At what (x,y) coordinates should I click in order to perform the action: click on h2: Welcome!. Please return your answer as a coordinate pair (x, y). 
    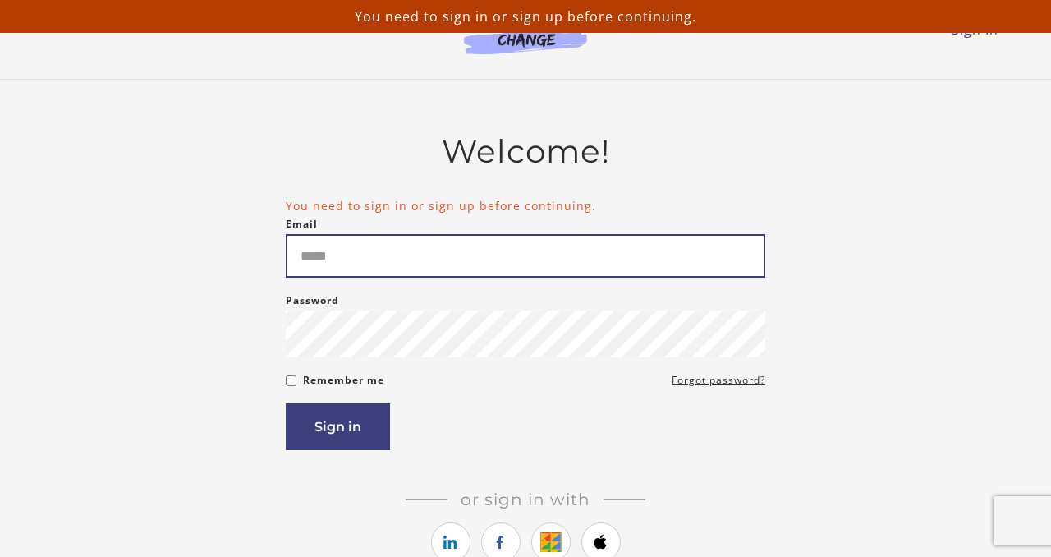
    Looking at the image, I should click on (526, 151).